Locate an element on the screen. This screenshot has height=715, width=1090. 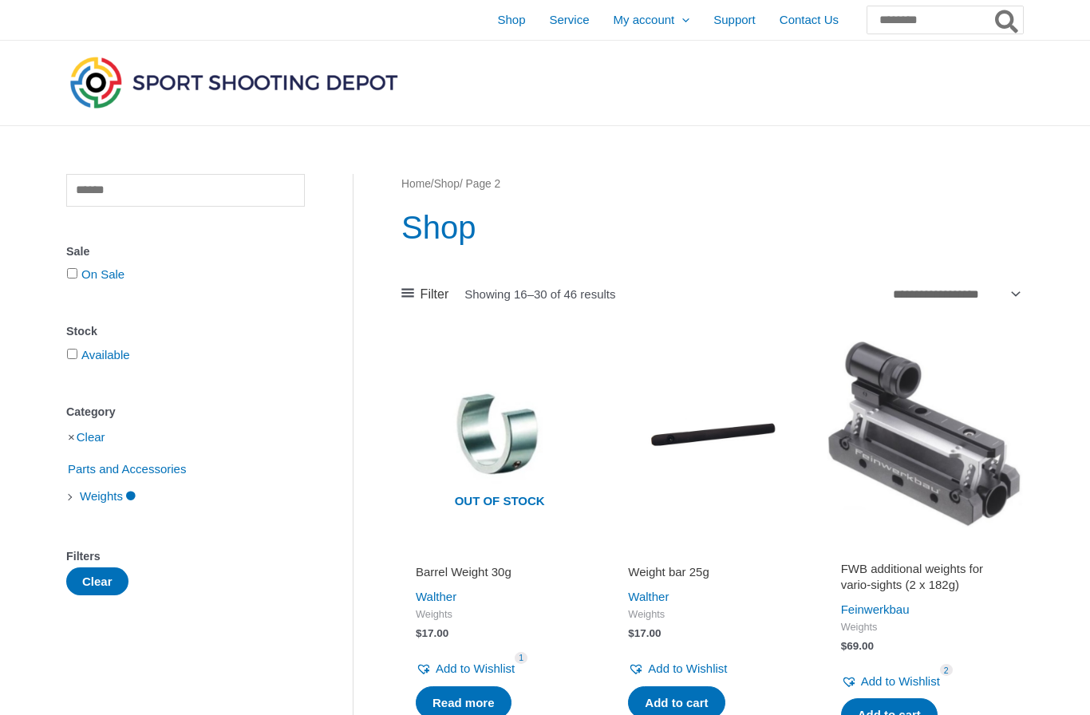
a: FWB additional weights for vario-sights (2 x 182g) is located at coordinates (925, 579).